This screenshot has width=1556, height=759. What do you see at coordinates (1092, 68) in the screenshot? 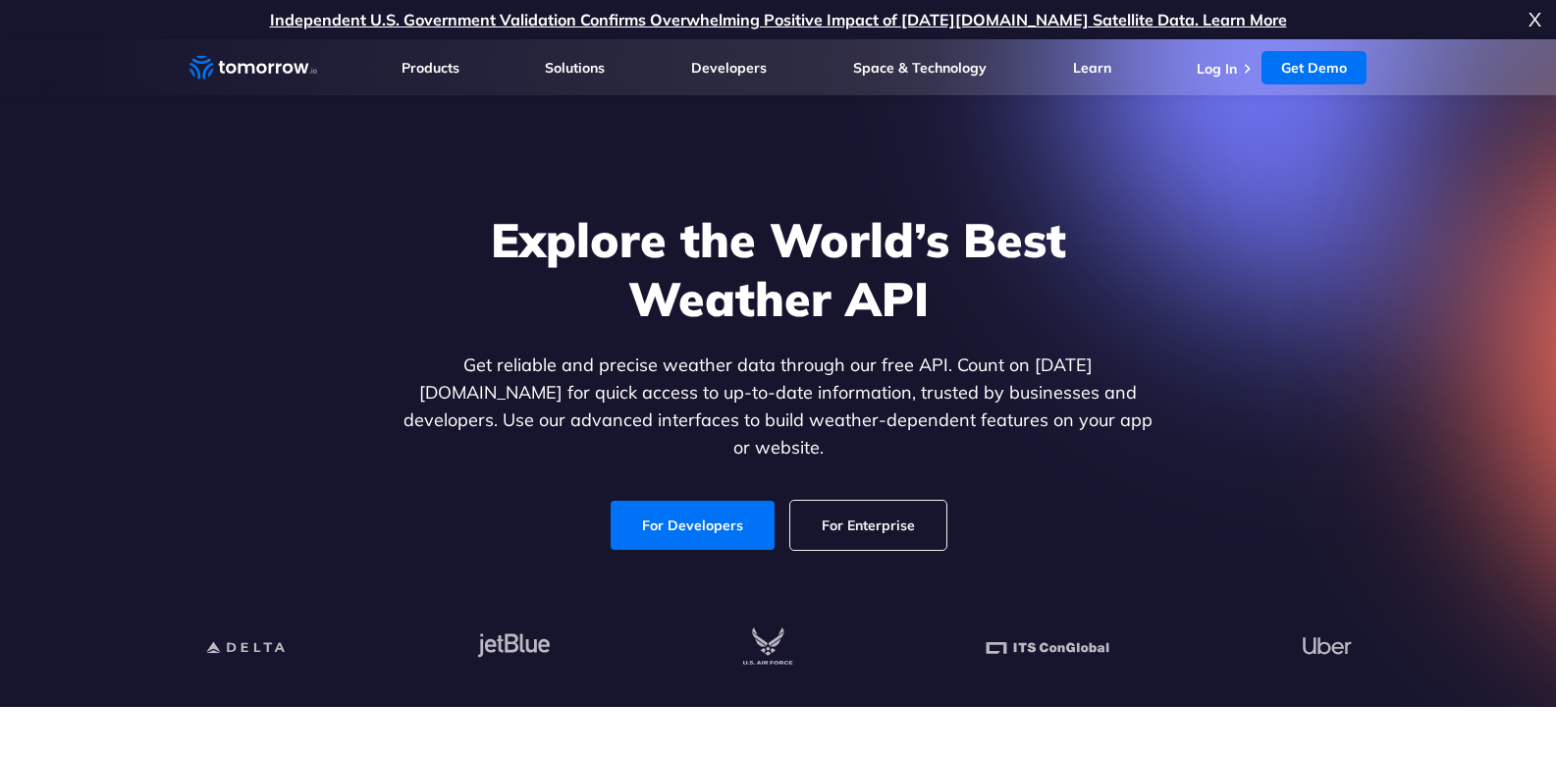
I see `a: Learn` at bounding box center [1092, 68].